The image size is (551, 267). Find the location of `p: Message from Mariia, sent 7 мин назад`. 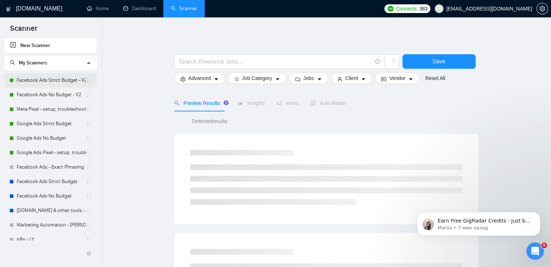

p: Message from Mariia, sent 7 мин назад is located at coordinates (78, 31).